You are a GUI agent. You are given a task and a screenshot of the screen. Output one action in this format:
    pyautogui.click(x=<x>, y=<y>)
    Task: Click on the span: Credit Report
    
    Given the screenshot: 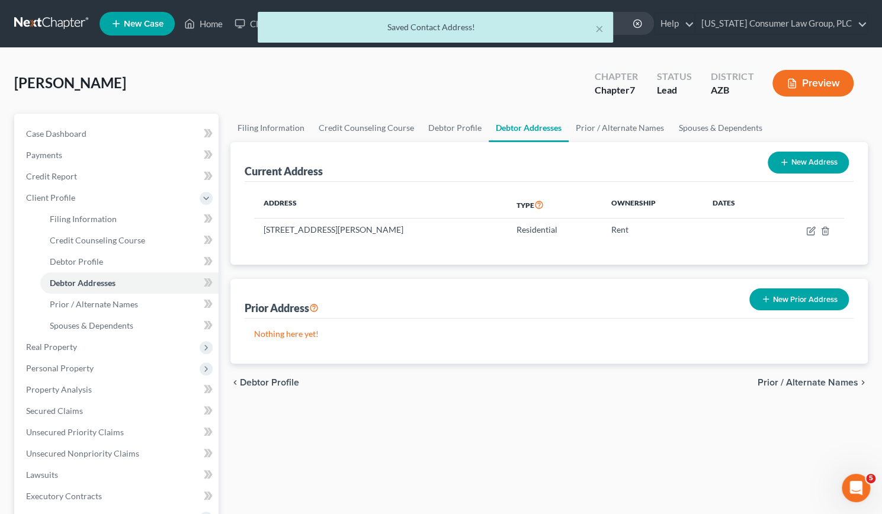 What is the action you would take?
    pyautogui.click(x=52, y=176)
    